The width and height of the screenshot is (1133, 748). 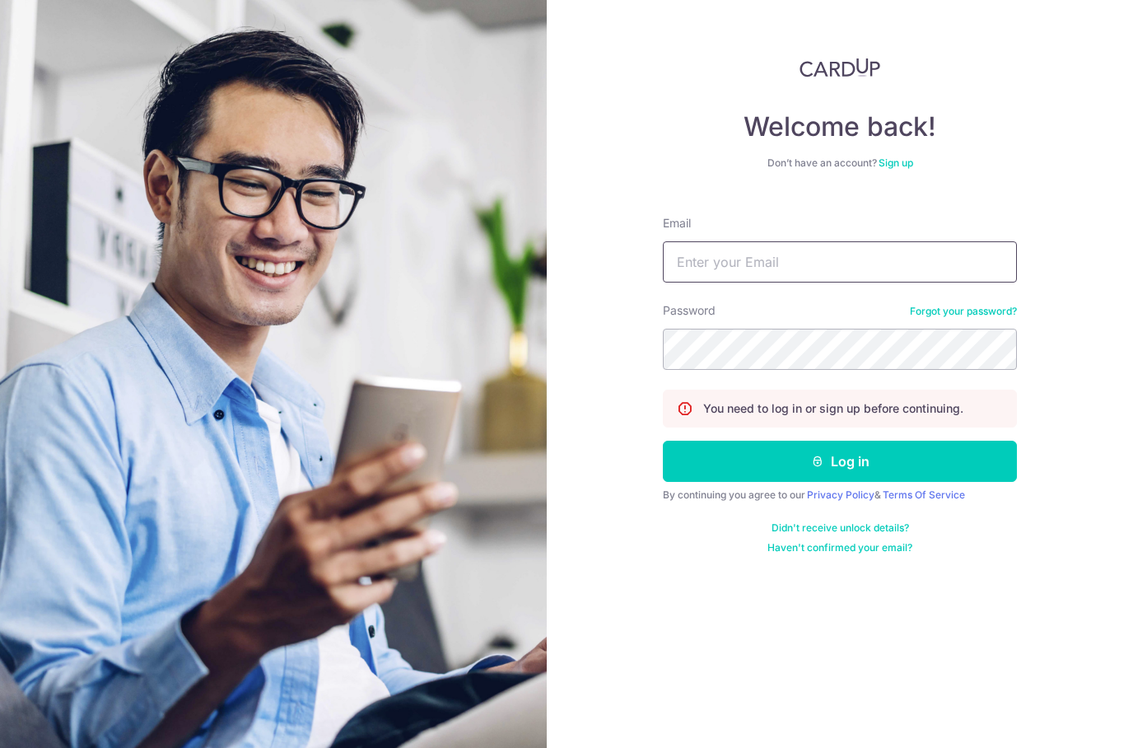 What do you see at coordinates (840, 548) in the screenshot?
I see `a: Haven't confirmed your email?` at bounding box center [840, 548].